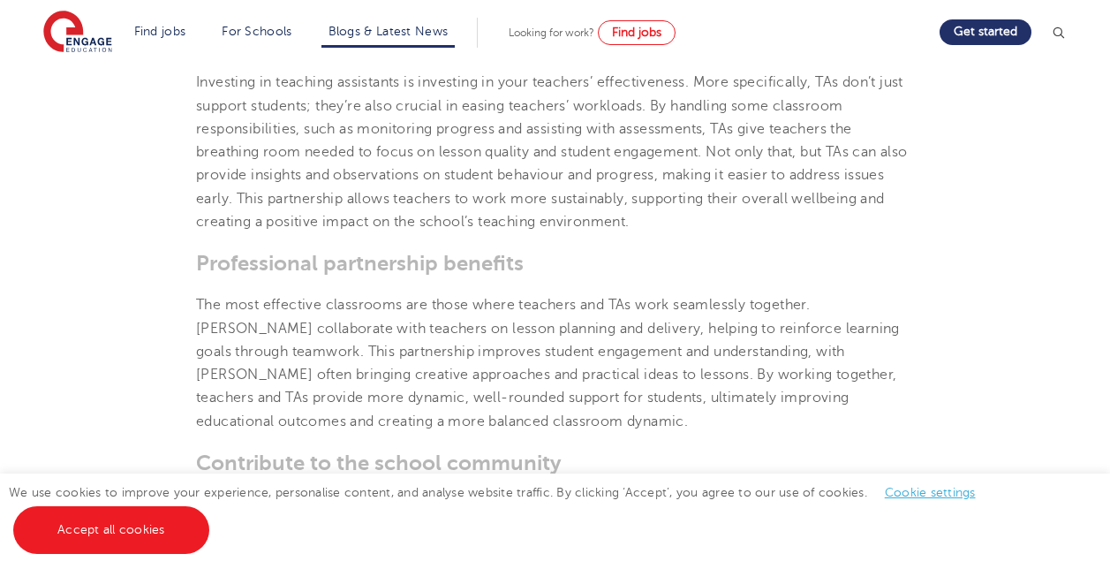 The width and height of the screenshot is (1110, 569). I want to click on a: For Schools, so click(256, 31).